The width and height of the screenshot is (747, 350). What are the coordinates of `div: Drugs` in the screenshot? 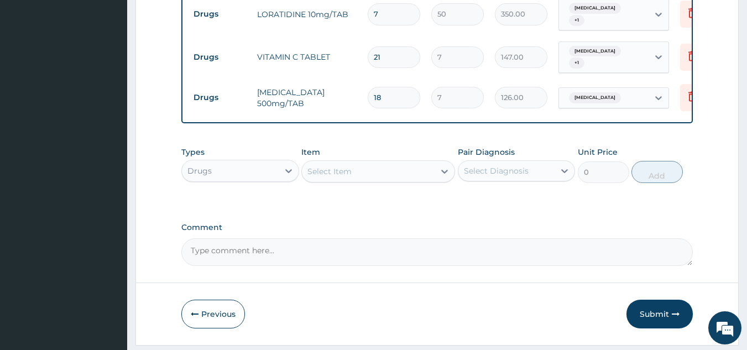 It's located at (200, 171).